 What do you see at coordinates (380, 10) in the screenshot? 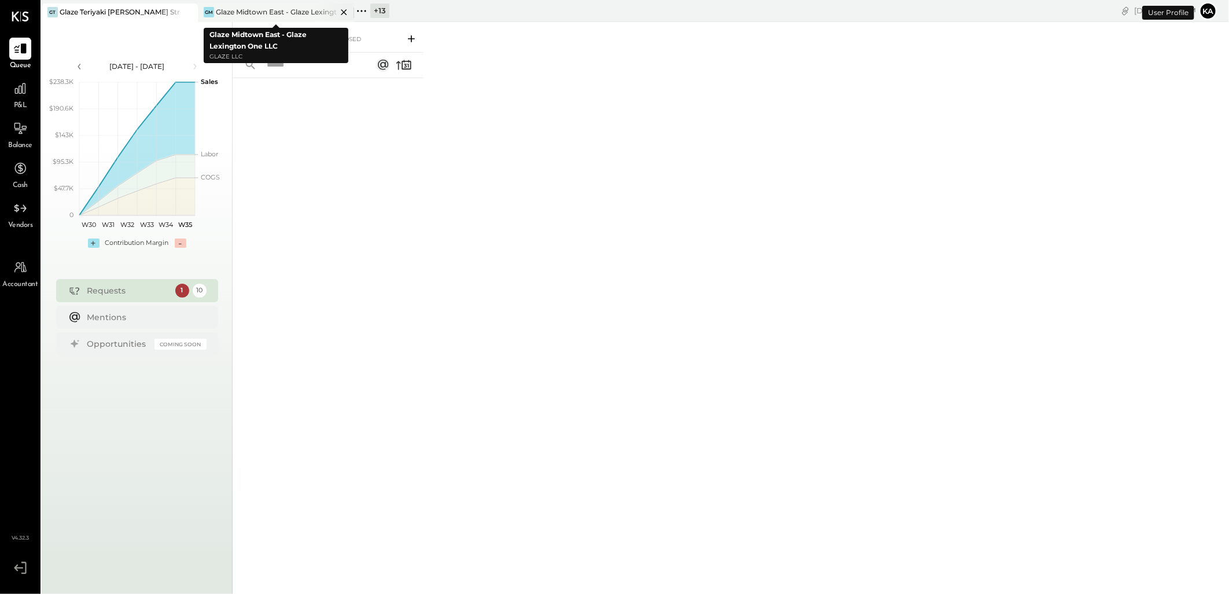
I see `div: + 13` at bounding box center [380, 10].